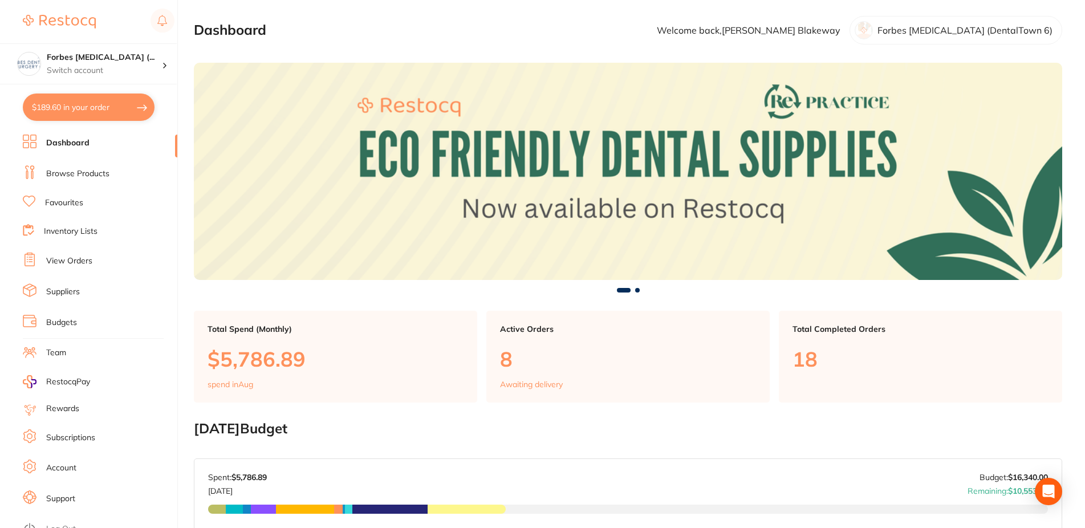 This screenshot has height=528, width=1085. What do you see at coordinates (230, 384) in the screenshot?
I see `p: spend in Aug` at bounding box center [230, 384].